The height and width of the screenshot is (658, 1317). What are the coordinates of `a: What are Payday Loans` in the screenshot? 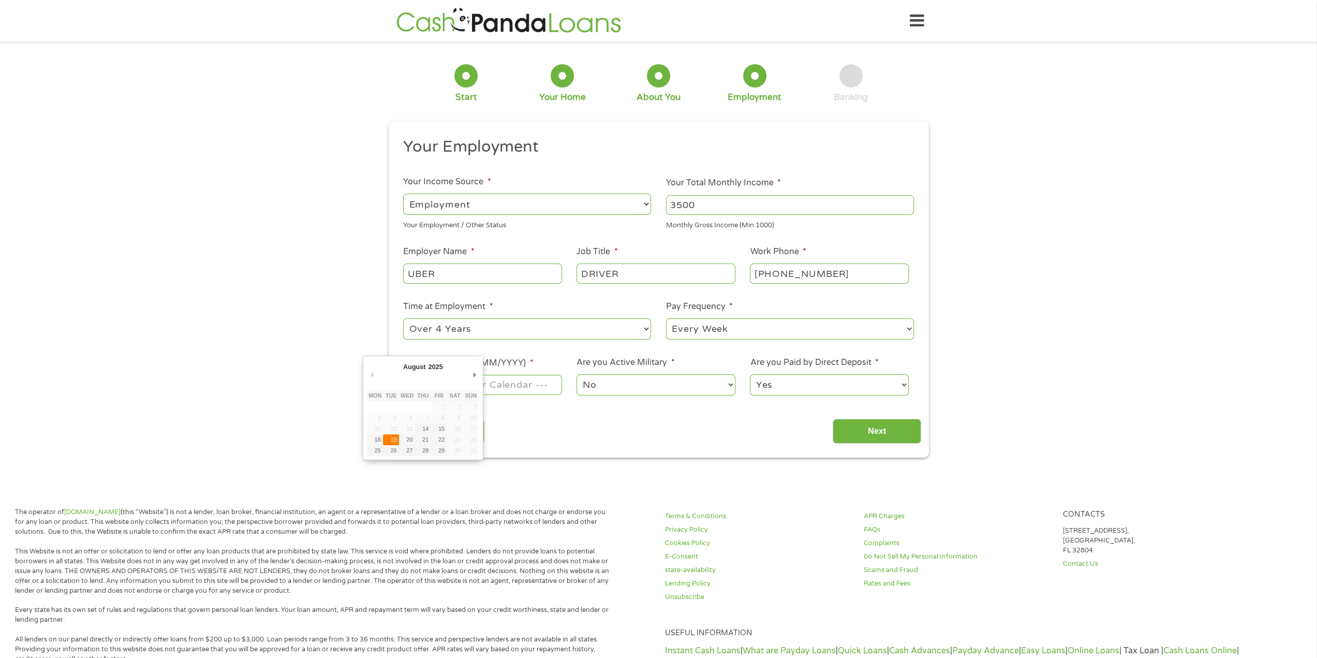 It's located at (789, 651).